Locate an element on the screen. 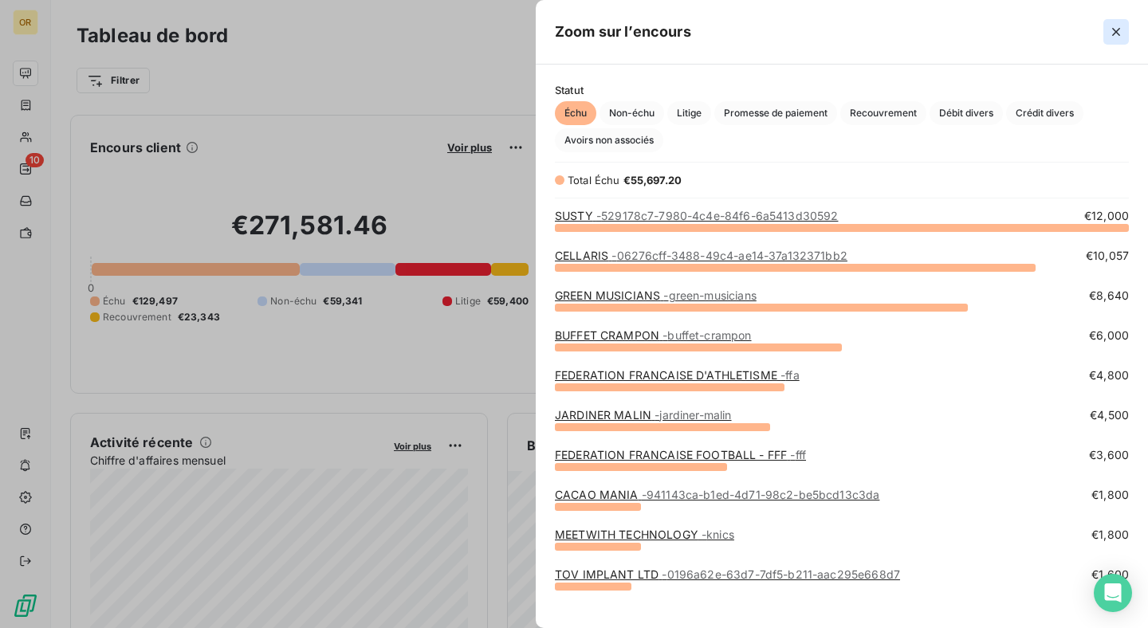 This screenshot has width=1148, height=628. span: - knics is located at coordinates (717, 534).